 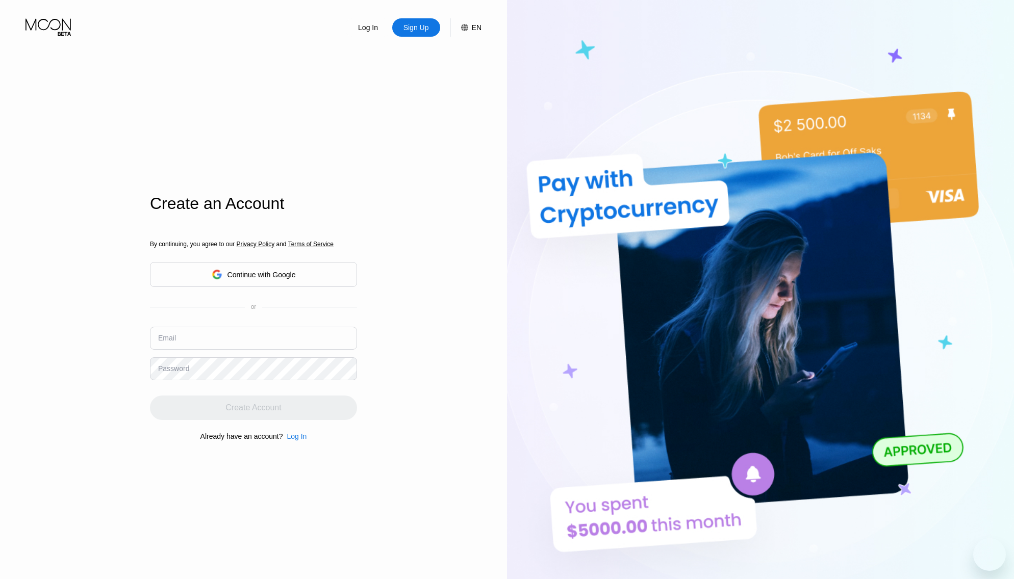 I want to click on div: Create an Account, so click(x=253, y=203).